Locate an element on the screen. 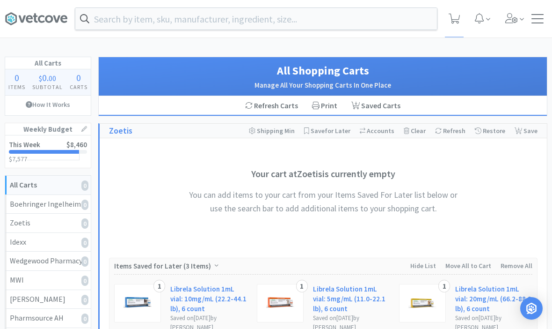  div: Idexx is located at coordinates (48, 242).